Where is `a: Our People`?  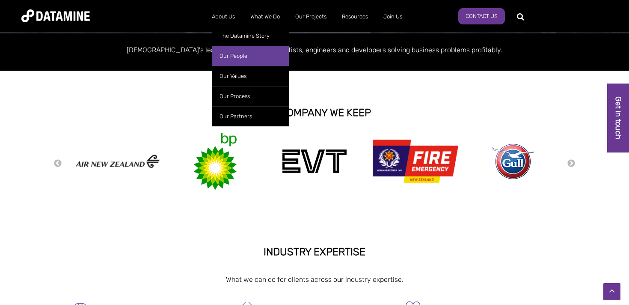 a: Our People is located at coordinates (250, 56).